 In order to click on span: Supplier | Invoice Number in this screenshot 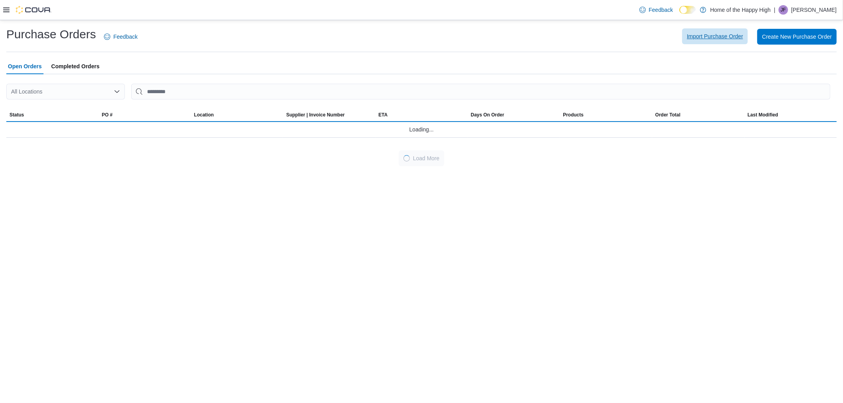, I will do `click(315, 115)`.